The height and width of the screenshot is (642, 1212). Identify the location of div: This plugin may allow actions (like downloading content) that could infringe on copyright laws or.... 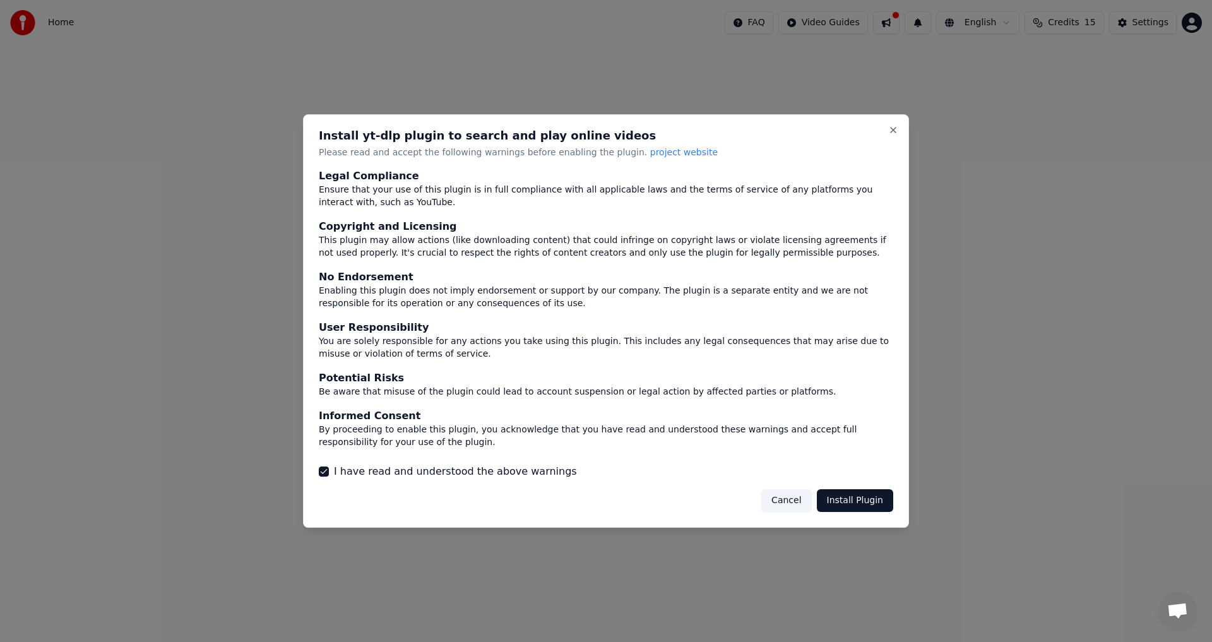
(606, 248).